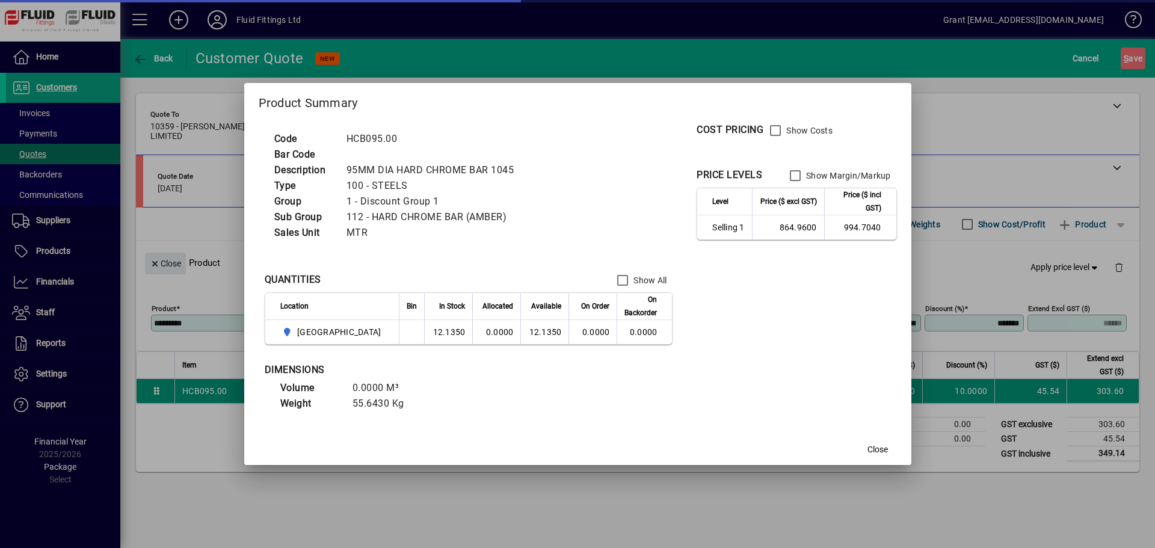 This screenshot has width=1155, height=548. What do you see at coordinates (808, 131) in the screenshot?
I see `label: Show Costs` at bounding box center [808, 131].